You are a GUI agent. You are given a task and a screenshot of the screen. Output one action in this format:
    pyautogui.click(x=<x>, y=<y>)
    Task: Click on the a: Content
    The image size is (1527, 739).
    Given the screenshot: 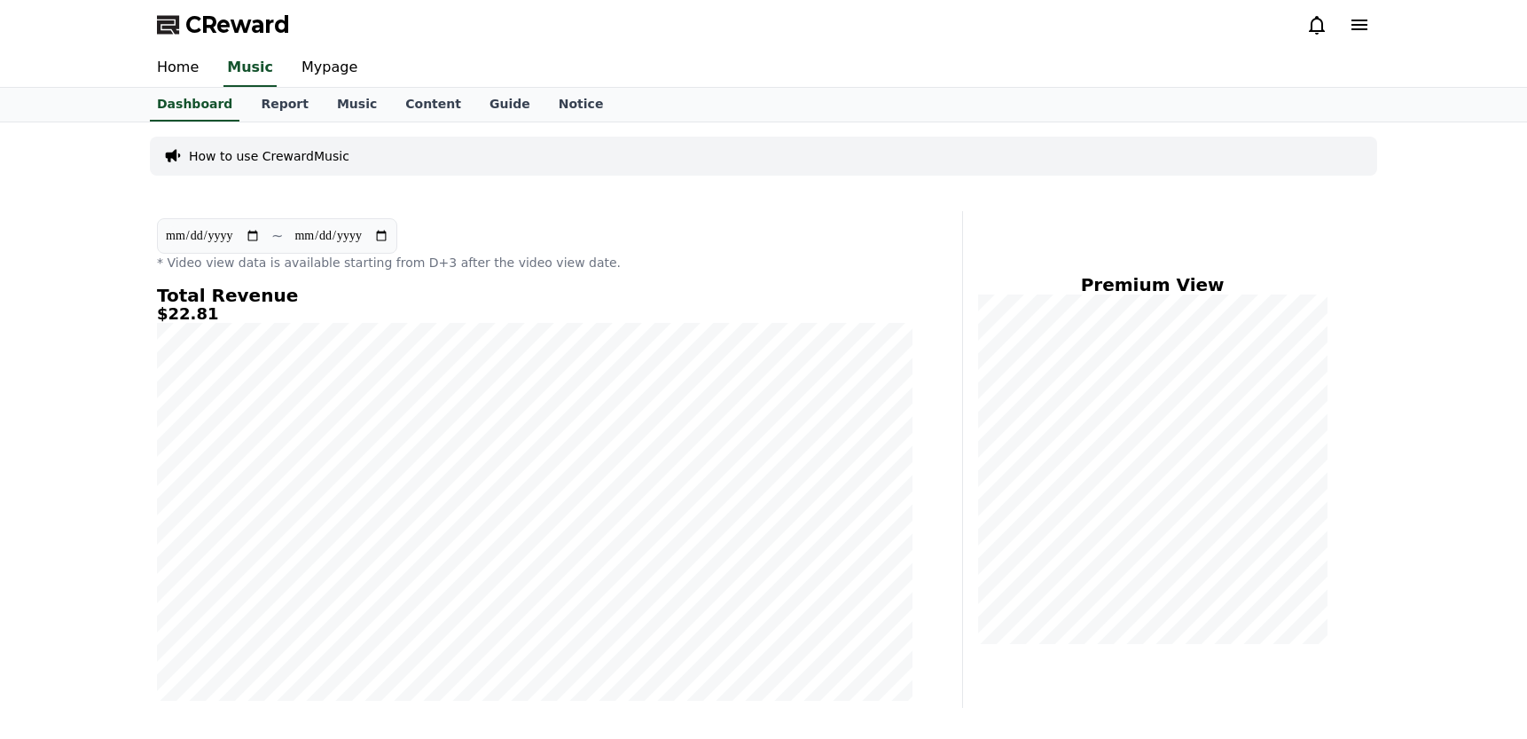 What is the action you would take?
    pyautogui.click(x=433, y=105)
    